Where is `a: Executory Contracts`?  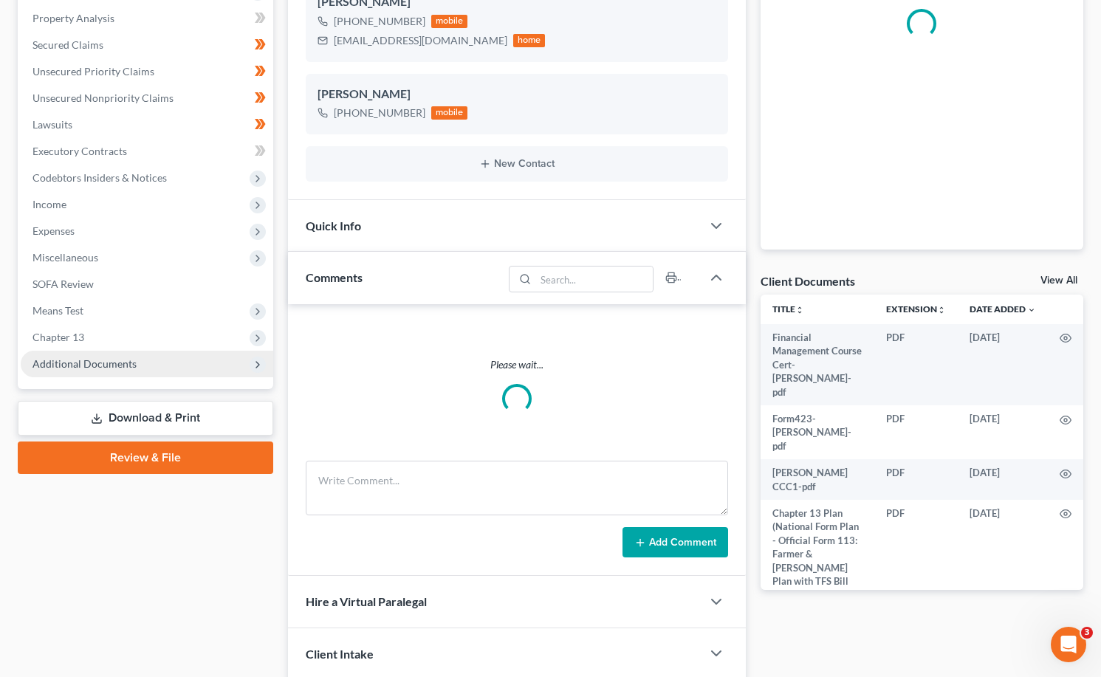
a: Executory Contracts is located at coordinates (147, 151).